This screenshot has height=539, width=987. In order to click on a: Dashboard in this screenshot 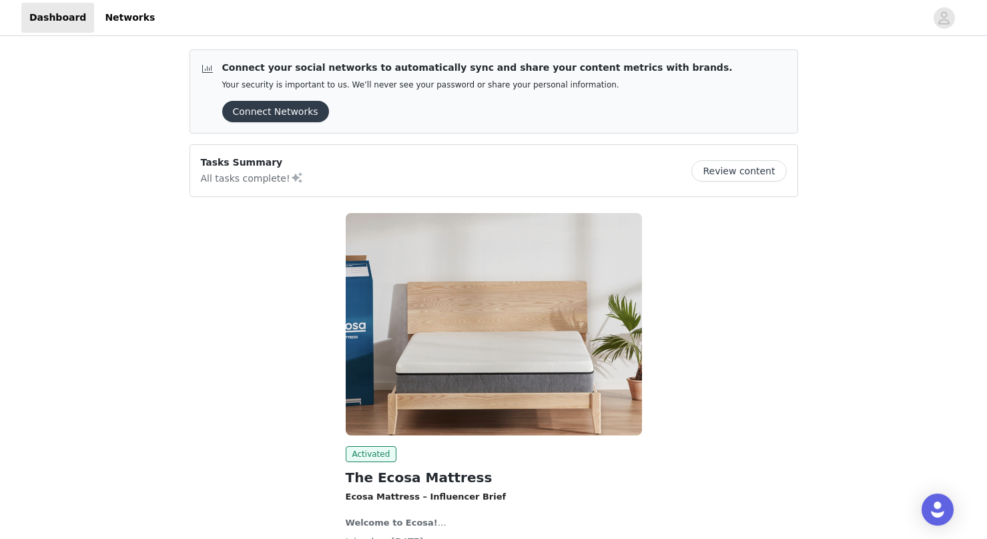, I will do `click(57, 17)`.